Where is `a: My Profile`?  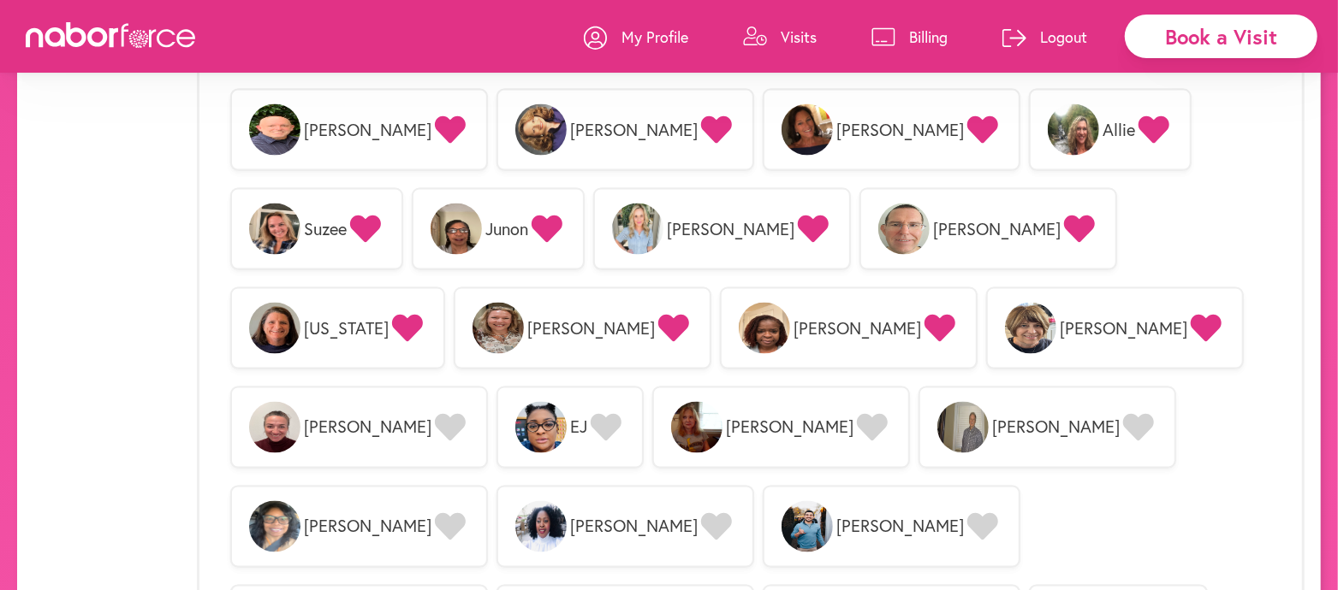
a: My Profile is located at coordinates (636, 37).